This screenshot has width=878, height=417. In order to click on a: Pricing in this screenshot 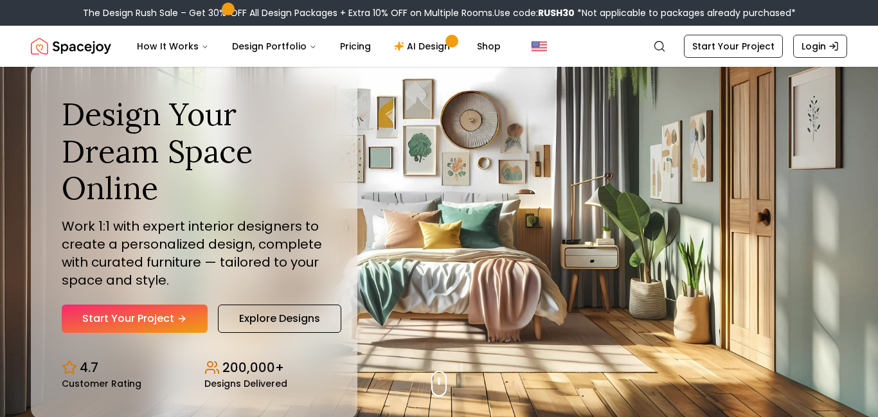, I will do `click(355, 46)`.